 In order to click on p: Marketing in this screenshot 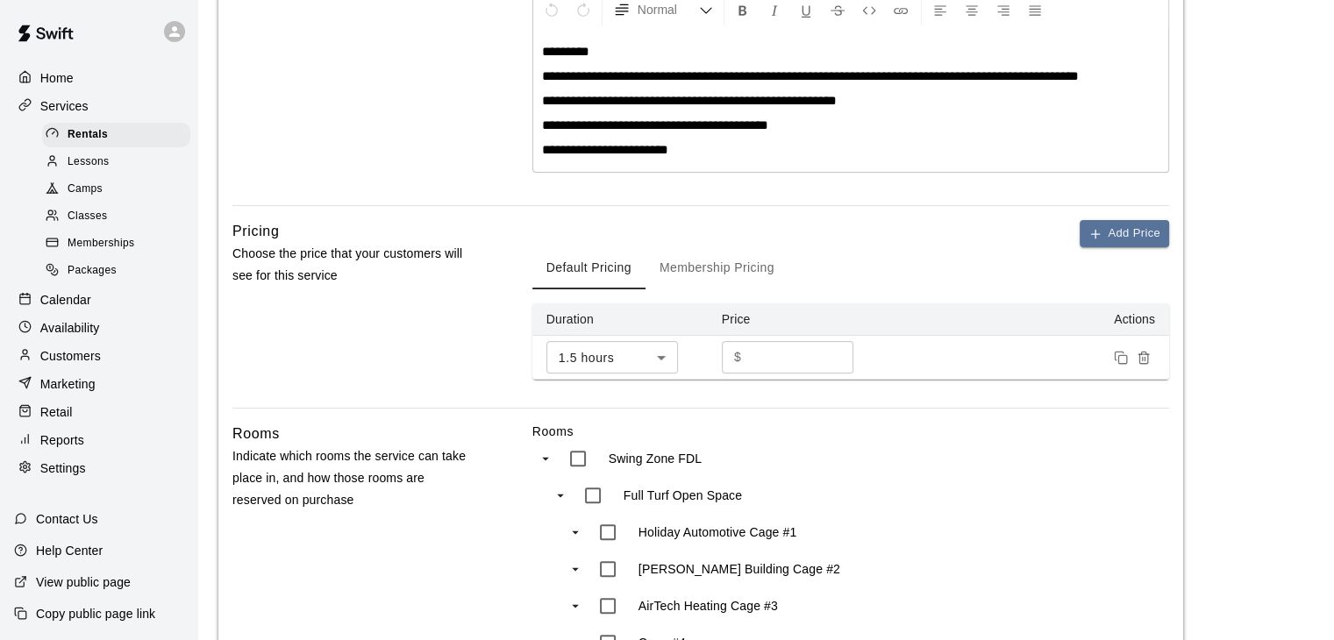, I will do `click(68, 384)`.